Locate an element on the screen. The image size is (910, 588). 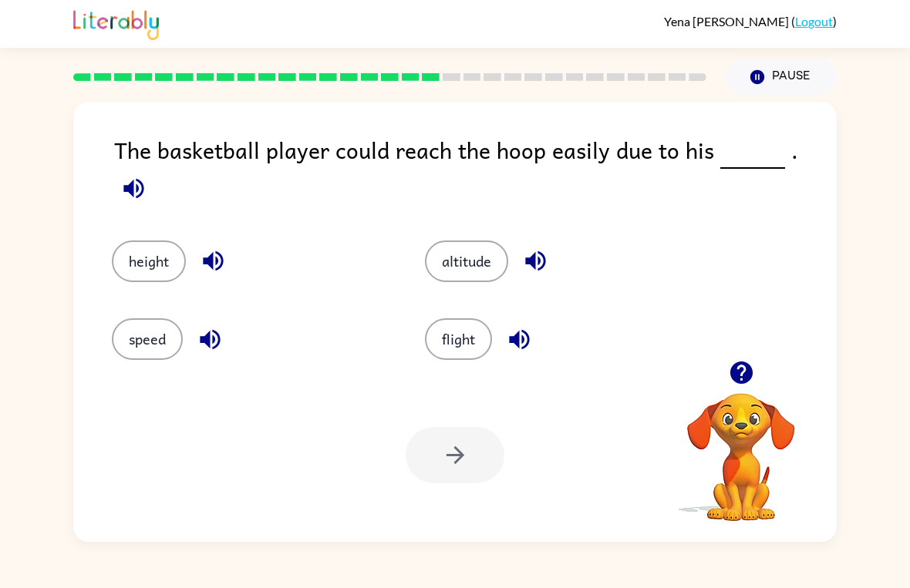
button: Pause is located at coordinates (781, 77).